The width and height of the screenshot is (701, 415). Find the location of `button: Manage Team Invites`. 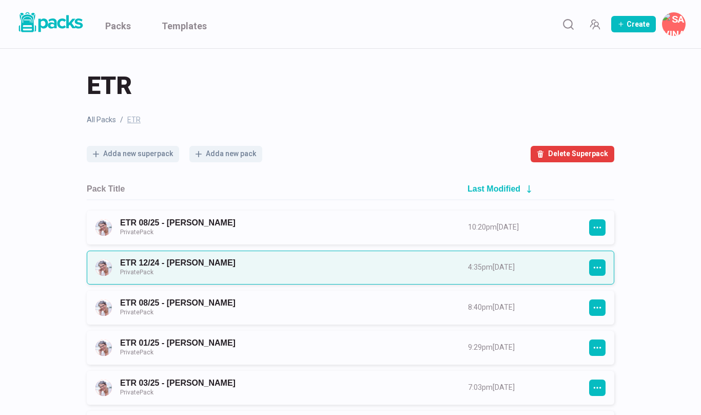

button: Manage Team Invites is located at coordinates (595, 24).